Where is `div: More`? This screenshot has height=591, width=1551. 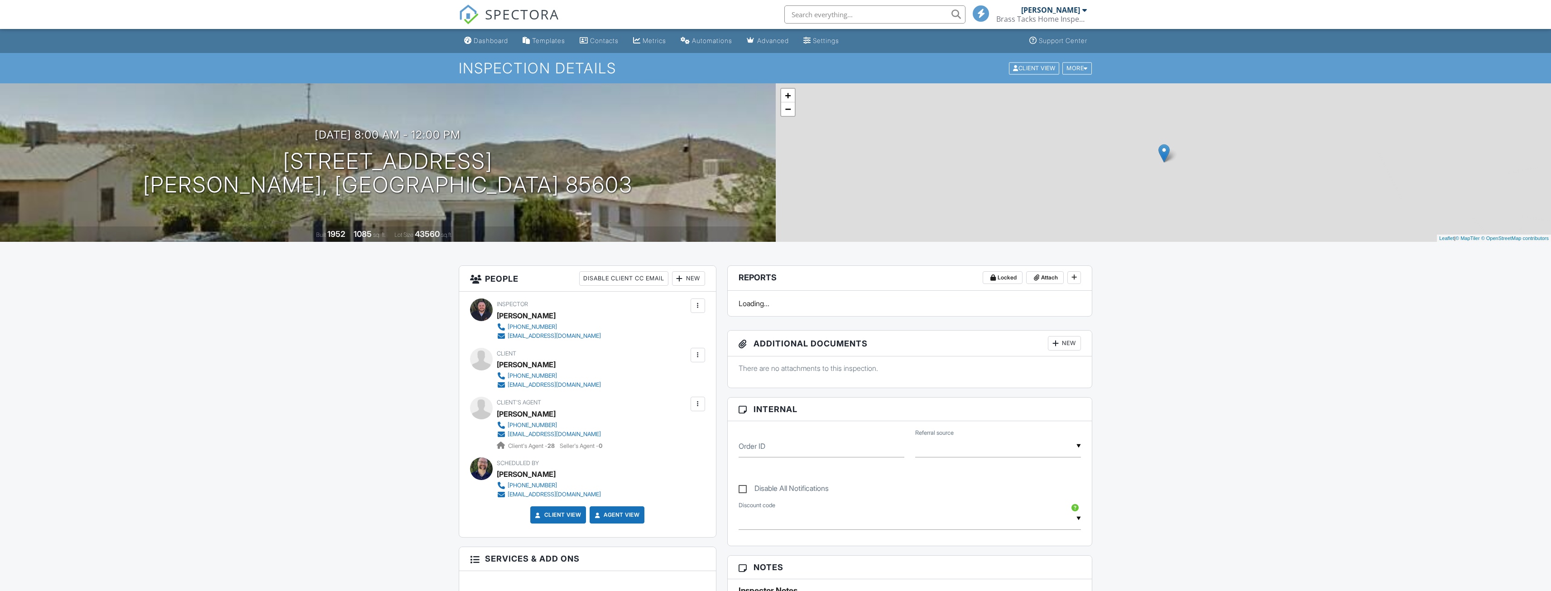
div: More is located at coordinates (1077, 68).